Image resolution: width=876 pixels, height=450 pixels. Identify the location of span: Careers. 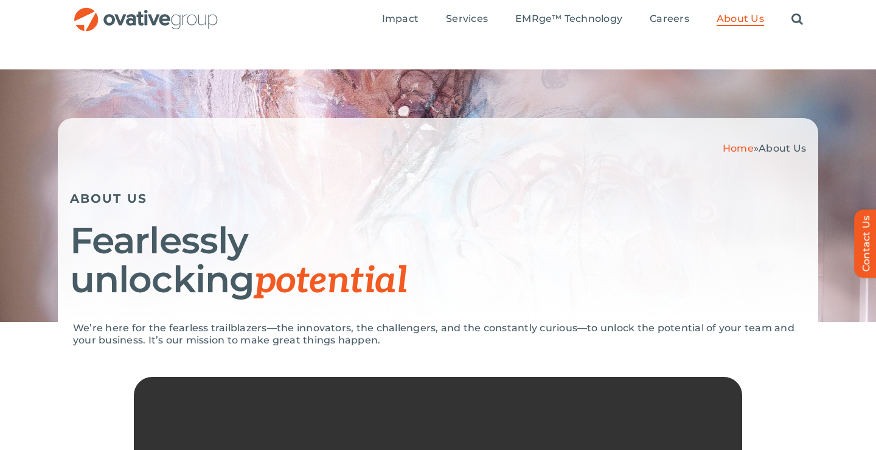
(669, 19).